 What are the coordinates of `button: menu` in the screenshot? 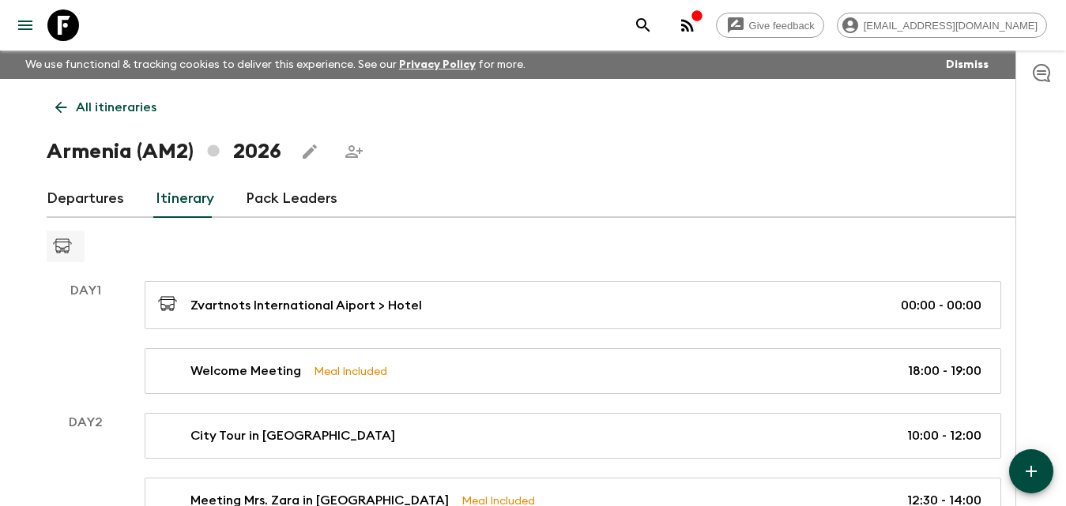 It's located at (25, 25).